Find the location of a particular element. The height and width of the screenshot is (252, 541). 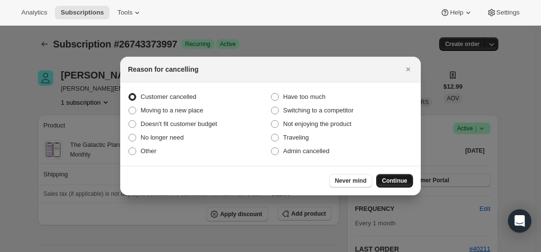

span: No longer need is located at coordinates (162, 137).